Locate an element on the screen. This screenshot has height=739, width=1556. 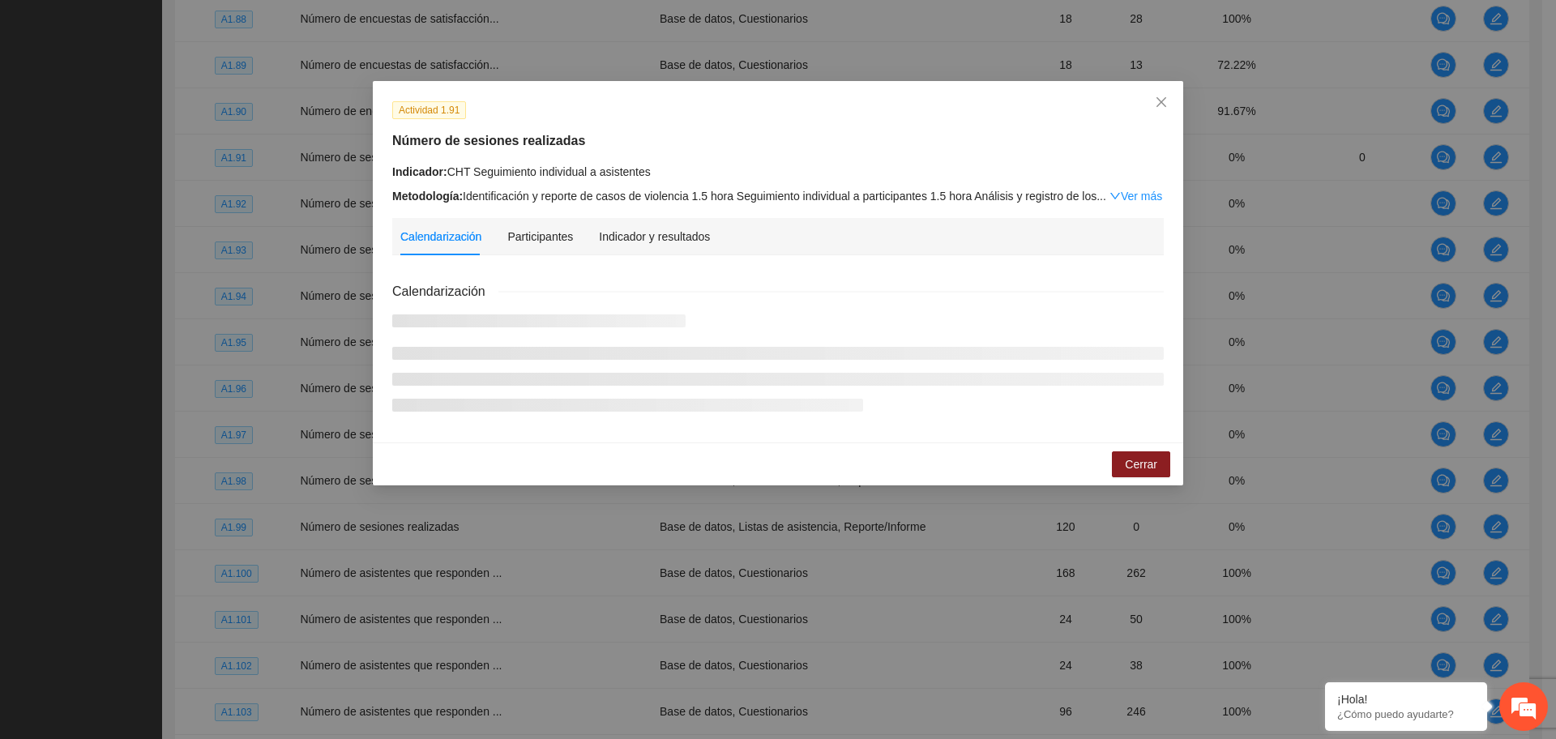
a: Expand is located at coordinates (1135, 196).